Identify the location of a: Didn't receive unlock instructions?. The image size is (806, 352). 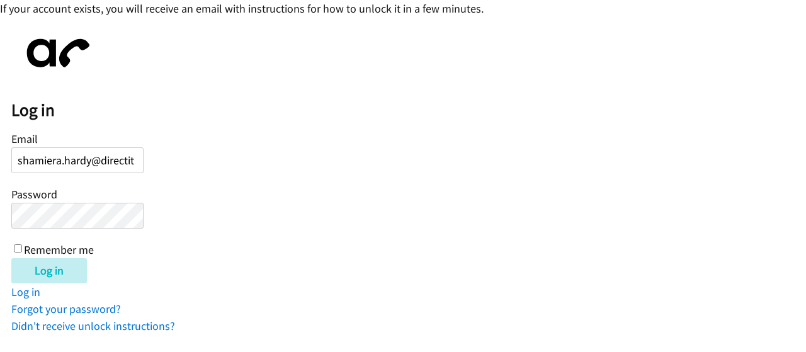
(93, 325).